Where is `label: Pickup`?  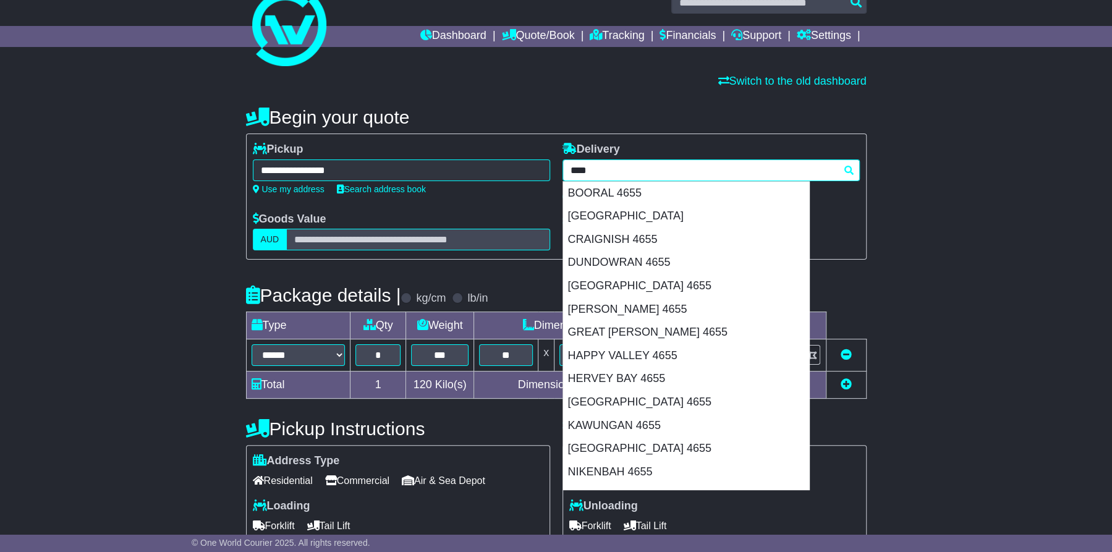
label: Pickup is located at coordinates (278, 150).